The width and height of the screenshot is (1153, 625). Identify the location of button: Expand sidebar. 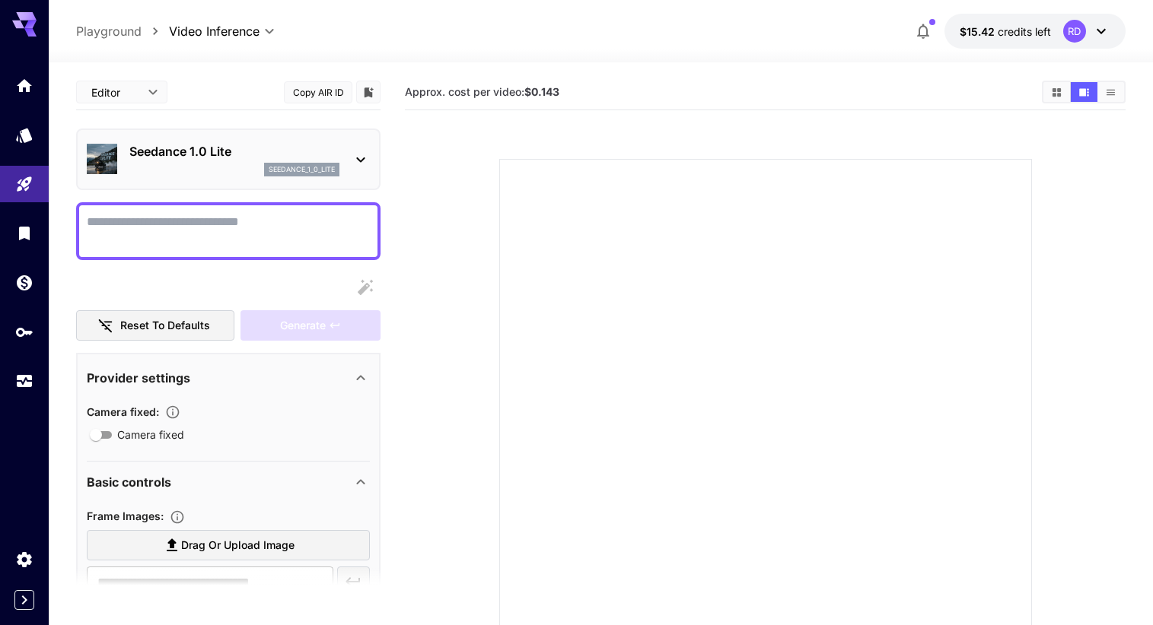
(24, 600).